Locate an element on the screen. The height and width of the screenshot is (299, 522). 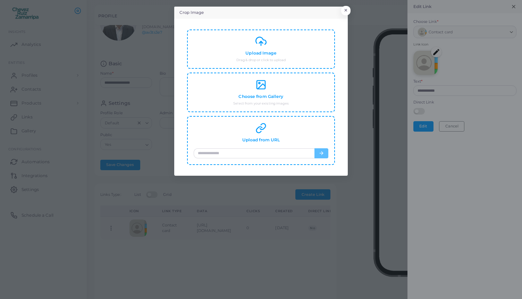
h5: Crop Image is located at coordinates (192, 13).